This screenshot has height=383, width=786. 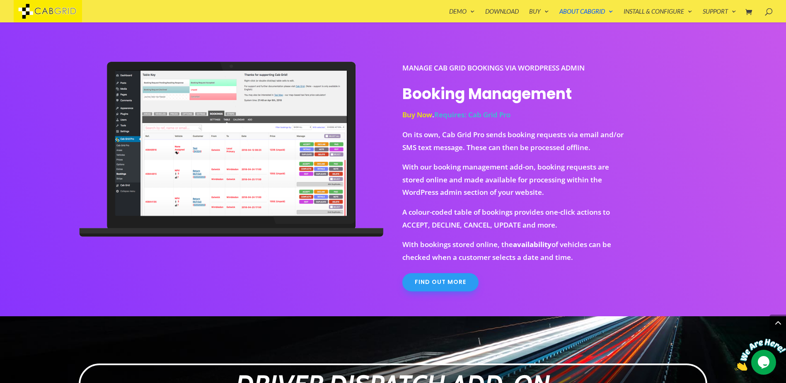 What do you see at coordinates (501, 15) in the screenshot?
I see `a: Download` at bounding box center [501, 15].